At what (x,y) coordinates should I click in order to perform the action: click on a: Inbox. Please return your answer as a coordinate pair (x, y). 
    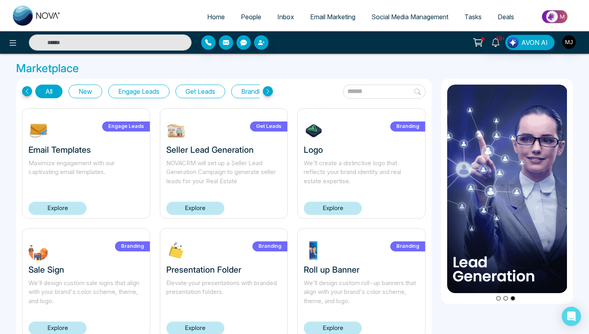
    Looking at the image, I should click on (286, 17).